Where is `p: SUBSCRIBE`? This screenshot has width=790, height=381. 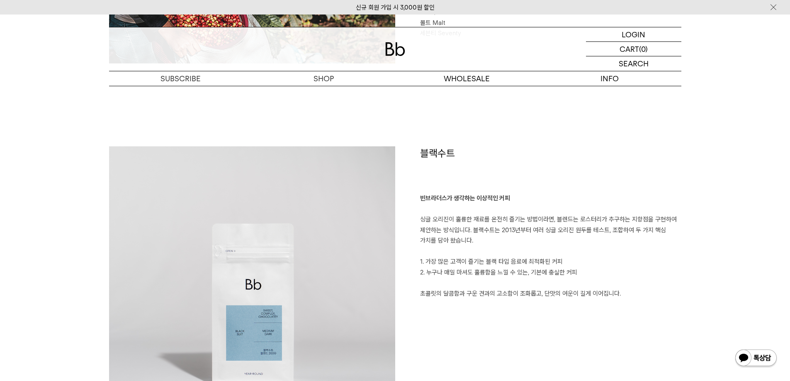
p: SUBSCRIBE is located at coordinates (180, 78).